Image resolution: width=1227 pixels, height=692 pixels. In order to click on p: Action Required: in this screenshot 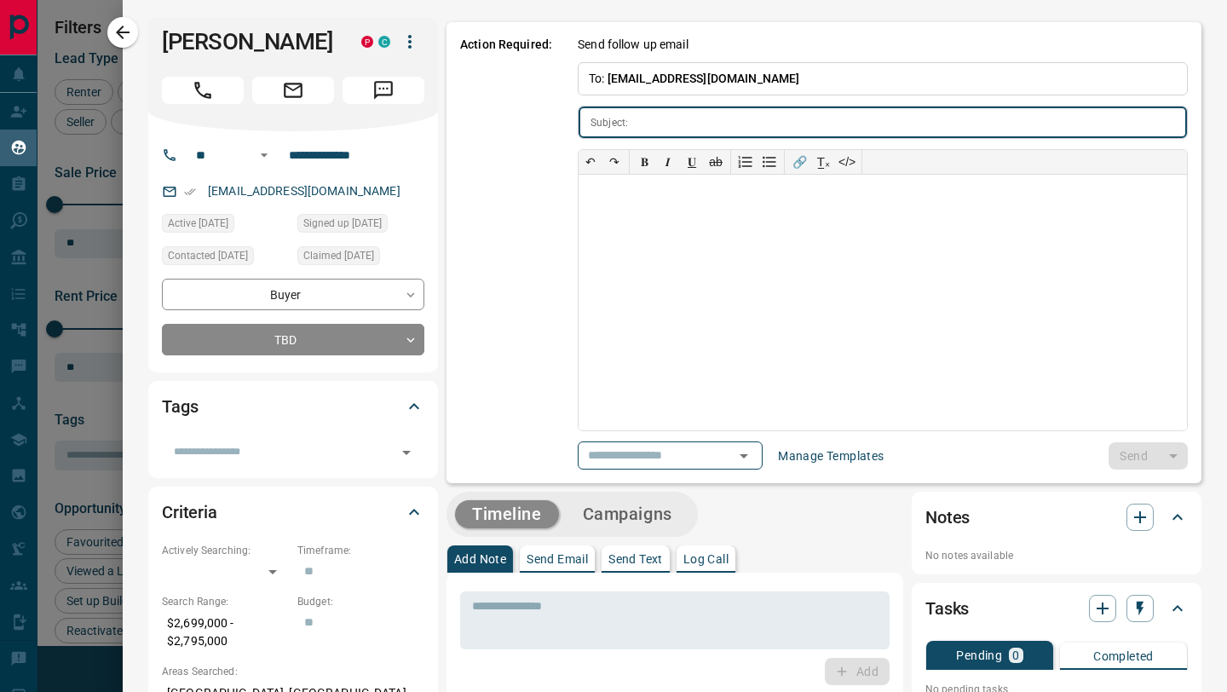, I will do `click(506, 252)`.